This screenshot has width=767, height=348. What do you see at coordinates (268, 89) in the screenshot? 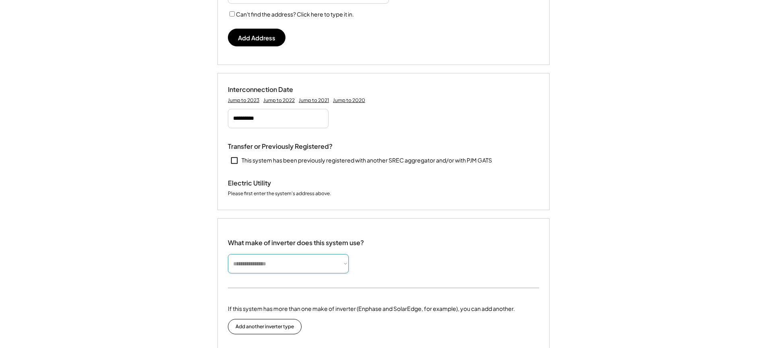
I see `div: Interconnection Date` at bounding box center [268, 89].